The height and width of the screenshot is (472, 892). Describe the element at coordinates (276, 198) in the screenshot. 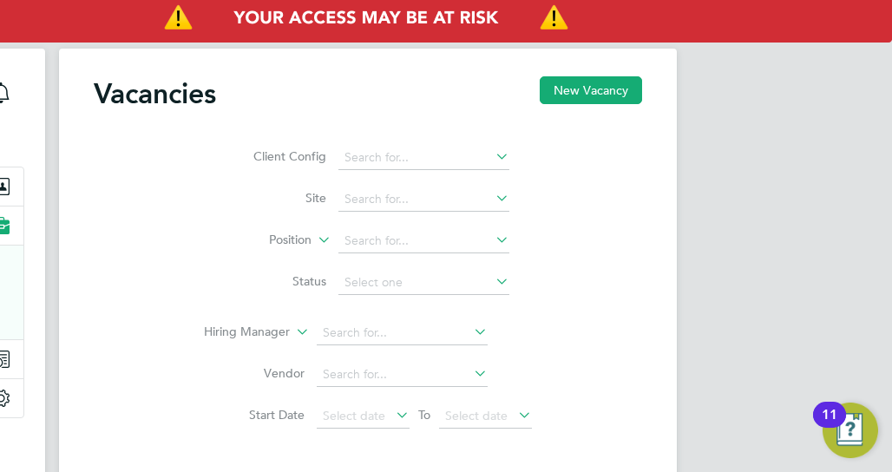

I see `label: Site` at that location.